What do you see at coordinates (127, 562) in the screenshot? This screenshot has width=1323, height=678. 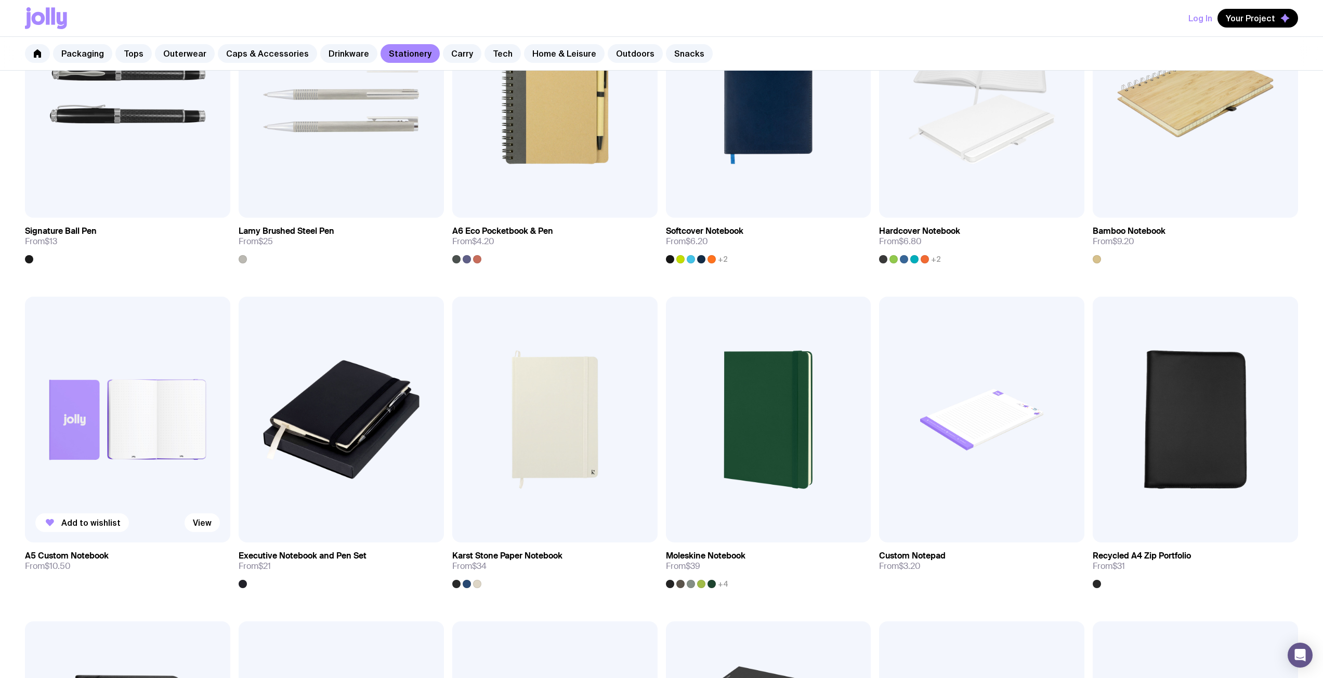 I see `a: A5 Custom NotebookFrom$10.50` at bounding box center [127, 562].